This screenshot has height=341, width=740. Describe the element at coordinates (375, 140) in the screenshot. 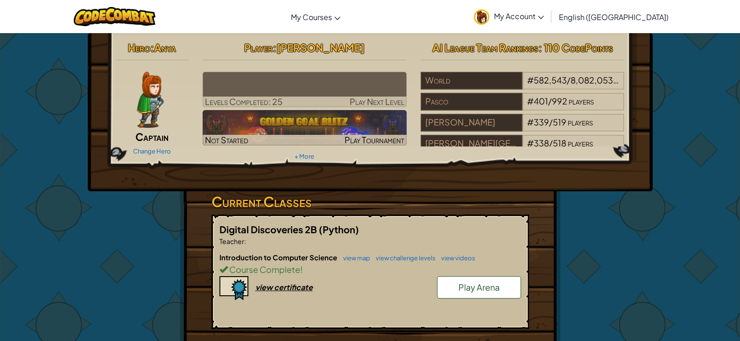

I see `span: Play Tournament` at that location.